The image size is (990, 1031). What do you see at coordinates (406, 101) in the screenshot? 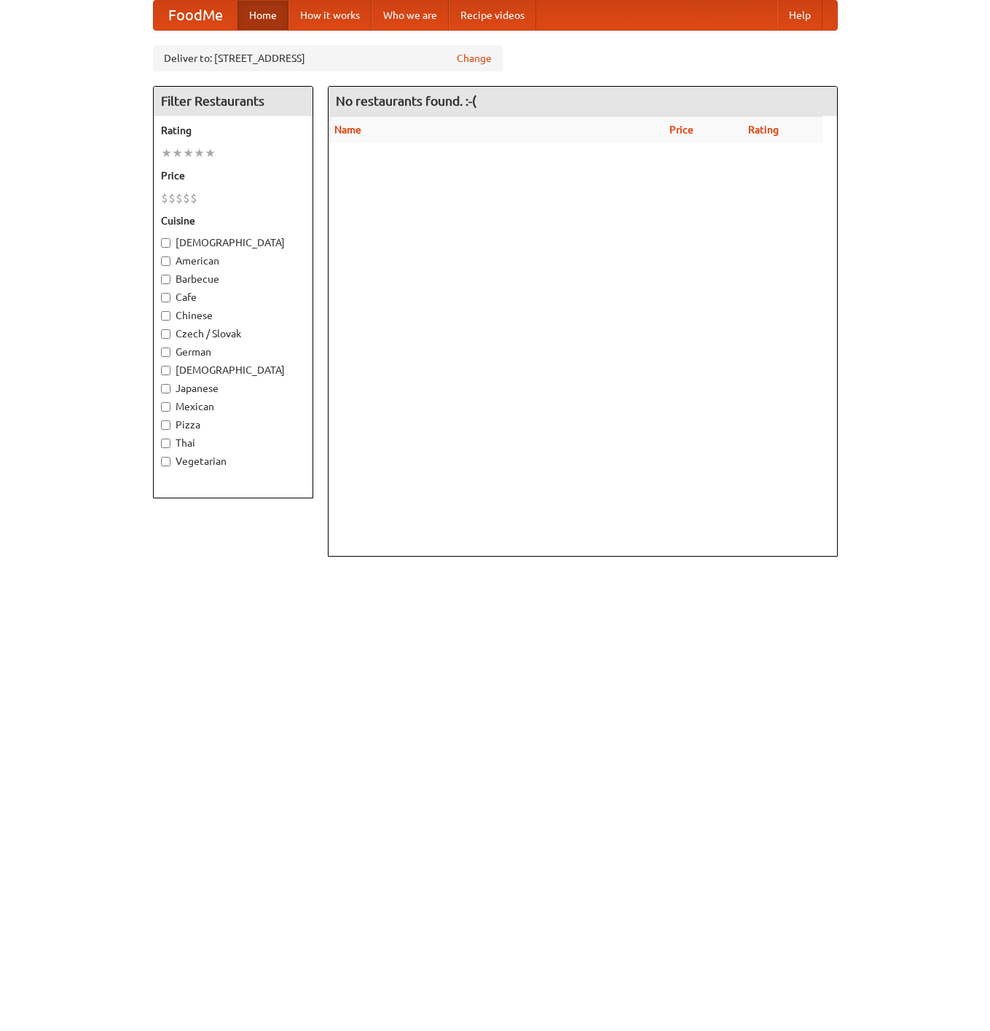
I see `ng-pluralize: No restaurants found. :-(` at bounding box center [406, 101].